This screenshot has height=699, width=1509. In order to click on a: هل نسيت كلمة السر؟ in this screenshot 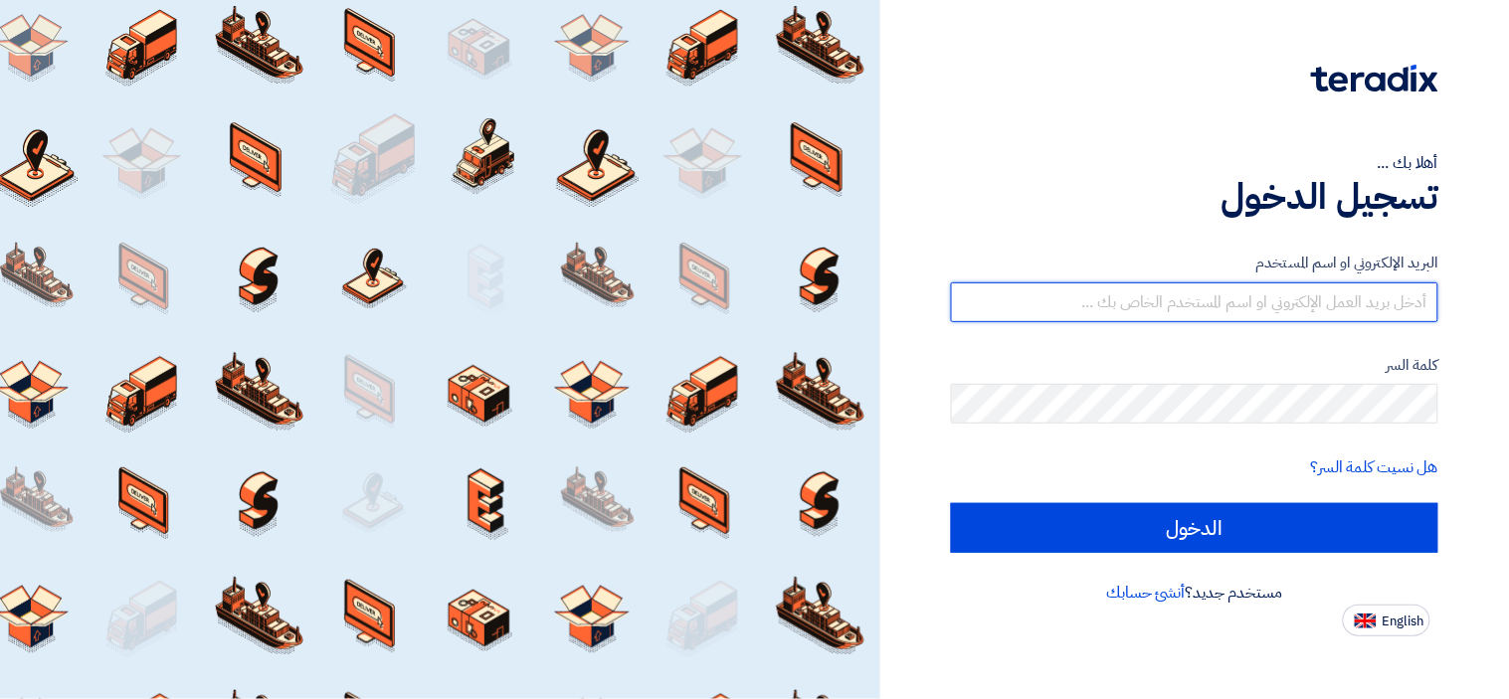, I will do `click(1375, 468)`.